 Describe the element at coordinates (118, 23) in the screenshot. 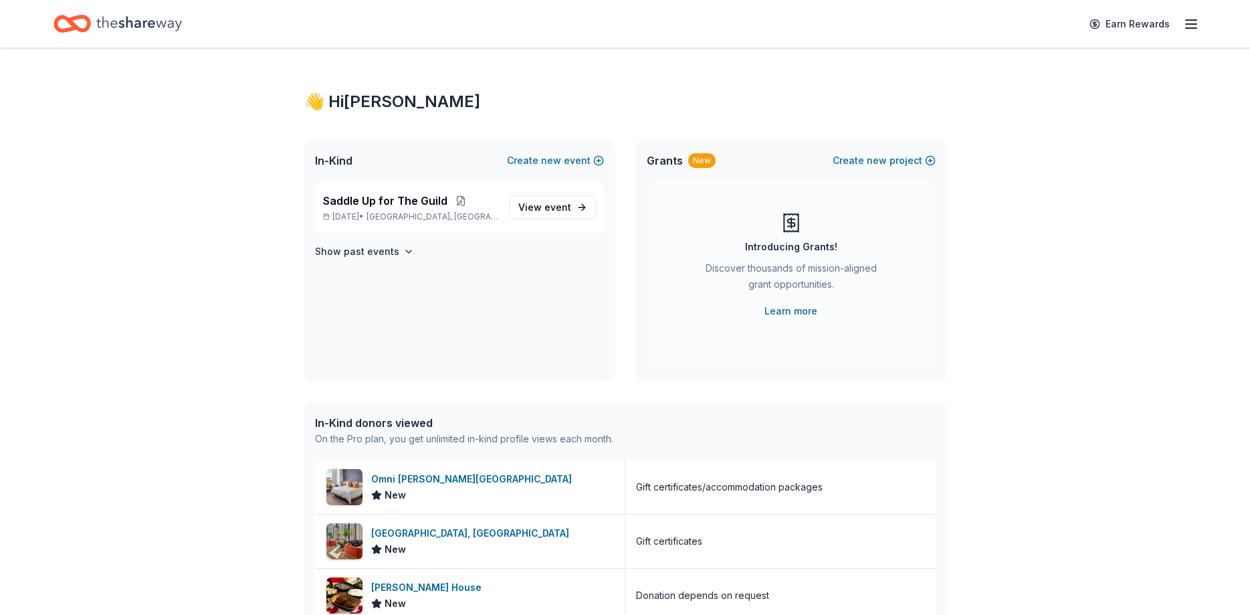

I see `a: Home` at that location.